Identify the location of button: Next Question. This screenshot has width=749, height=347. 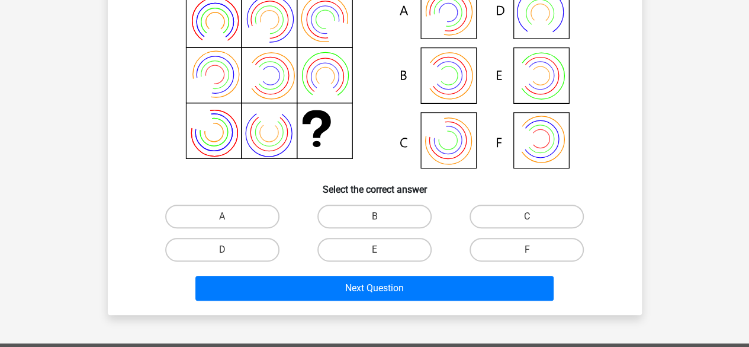
(374, 288).